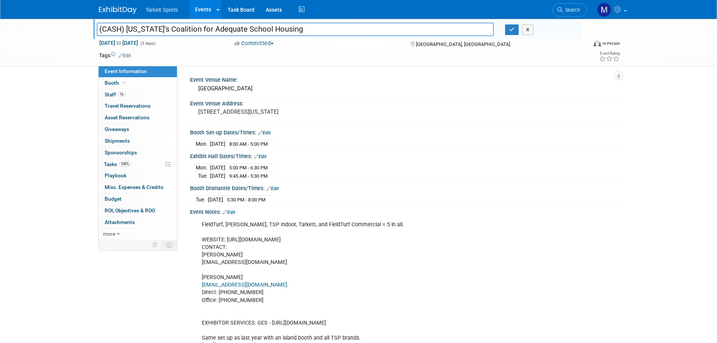  Describe the element at coordinates (138, 118) in the screenshot. I see `a: Asset Reservations` at that location.